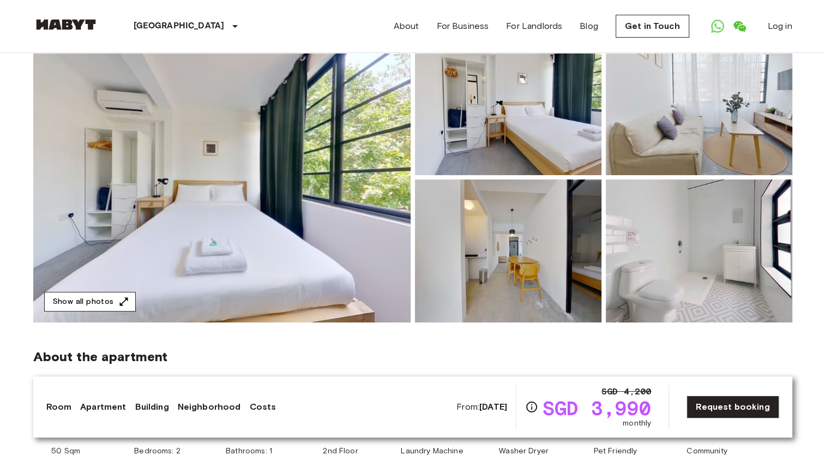 Image resolution: width=825 pixels, height=455 pixels. I want to click on img: Habyt, so click(66, 25).